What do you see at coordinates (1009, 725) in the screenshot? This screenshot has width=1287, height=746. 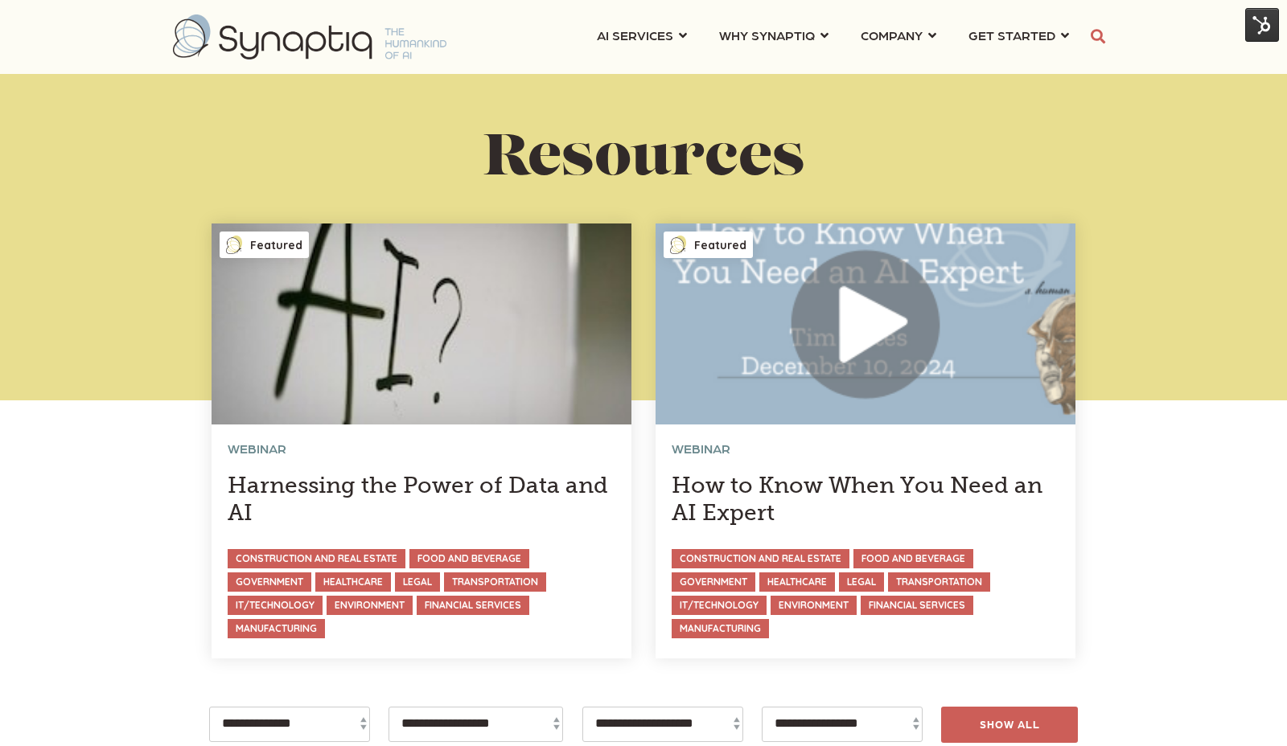 I see `div: SHOW ALL` at bounding box center [1009, 725].